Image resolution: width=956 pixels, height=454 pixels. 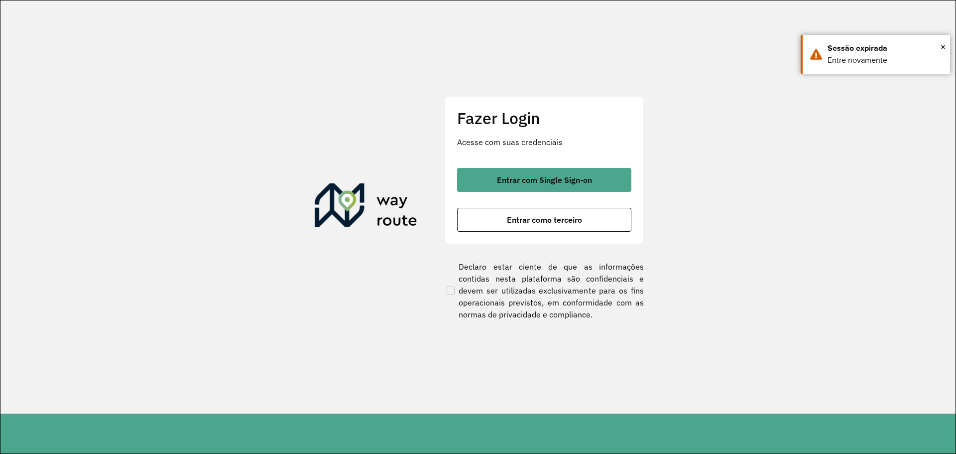 What do you see at coordinates (943, 47) in the screenshot?
I see `button: Close` at bounding box center [943, 47].